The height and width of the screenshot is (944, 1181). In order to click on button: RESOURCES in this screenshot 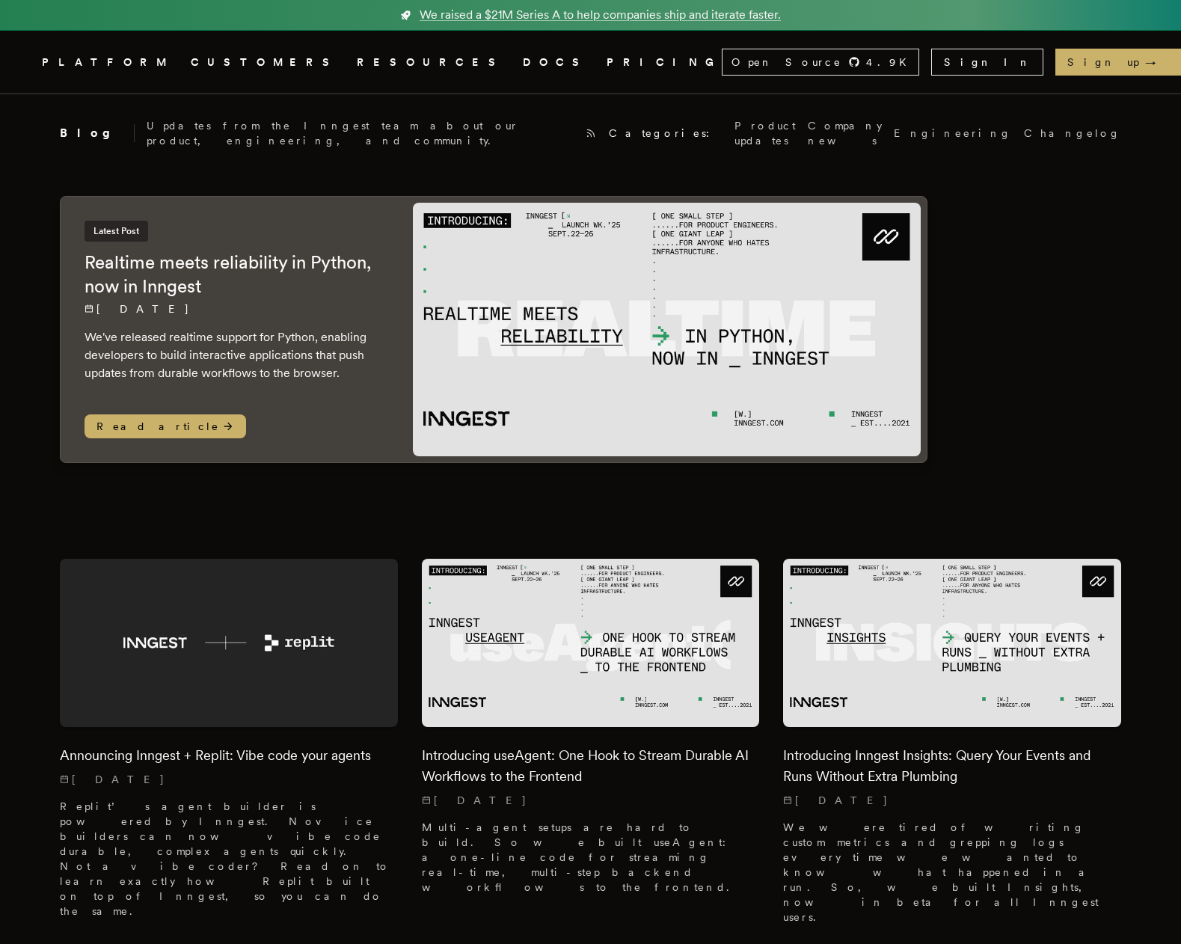, I will do `click(431, 62)`.